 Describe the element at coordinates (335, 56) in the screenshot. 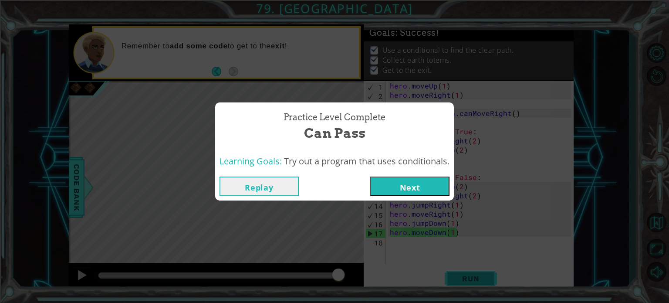

I see `div: Options` at that location.